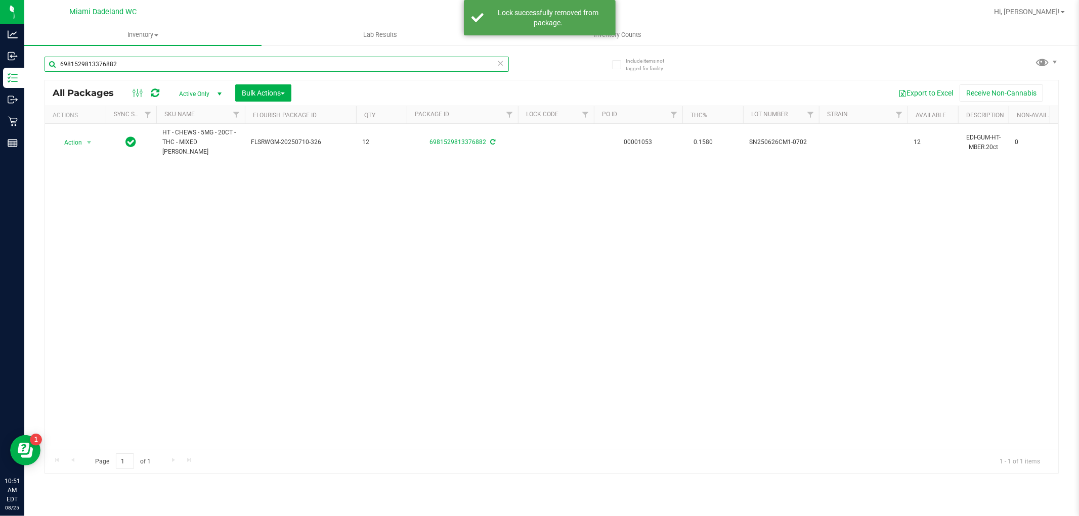 The height and width of the screenshot is (516, 1079). What do you see at coordinates (931, 115) in the screenshot?
I see `a: Available` at bounding box center [931, 115].